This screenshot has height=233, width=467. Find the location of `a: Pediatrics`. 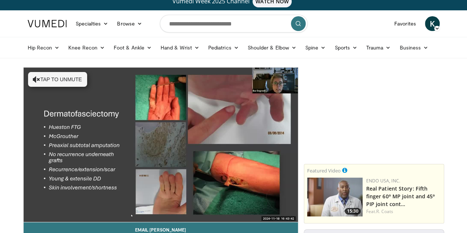

a: Pediatrics is located at coordinates (223, 48).